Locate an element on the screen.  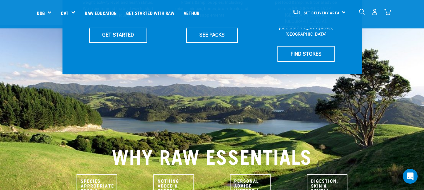
a: GET STARTED is located at coordinates (118, 35).